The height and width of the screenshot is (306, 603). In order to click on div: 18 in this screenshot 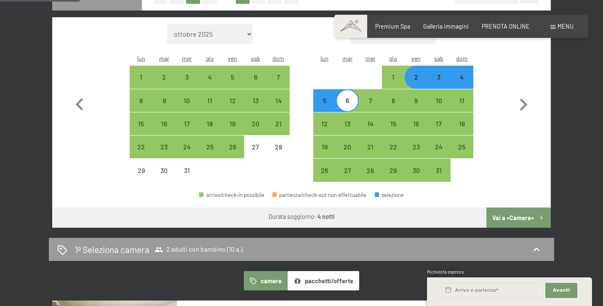, I will do `click(462, 131)`.